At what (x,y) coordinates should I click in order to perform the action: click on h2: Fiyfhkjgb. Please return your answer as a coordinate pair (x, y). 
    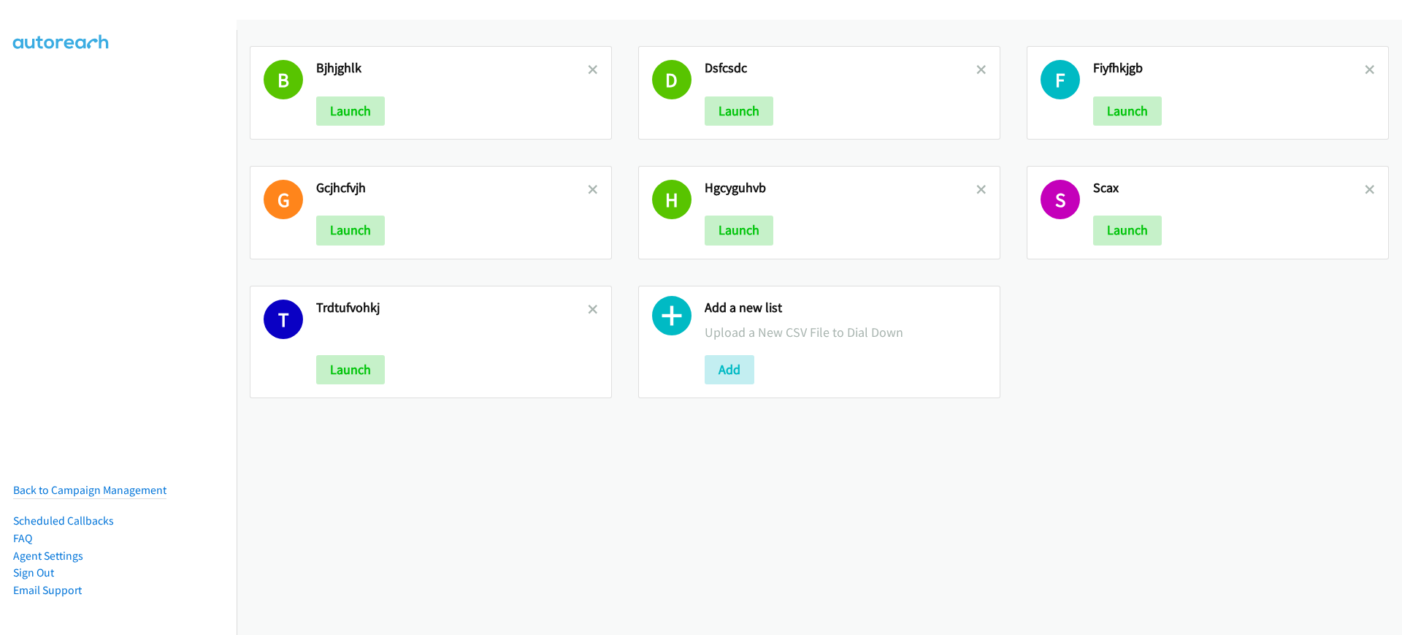
    Looking at the image, I should click on (1229, 68).